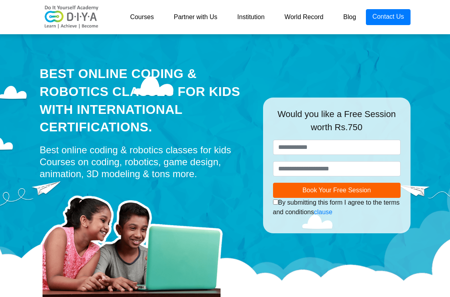 Image resolution: width=450 pixels, height=297 pixels. What do you see at coordinates (337, 190) in the screenshot?
I see `span: Book Your Free Session` at bounding box center [337, 190].